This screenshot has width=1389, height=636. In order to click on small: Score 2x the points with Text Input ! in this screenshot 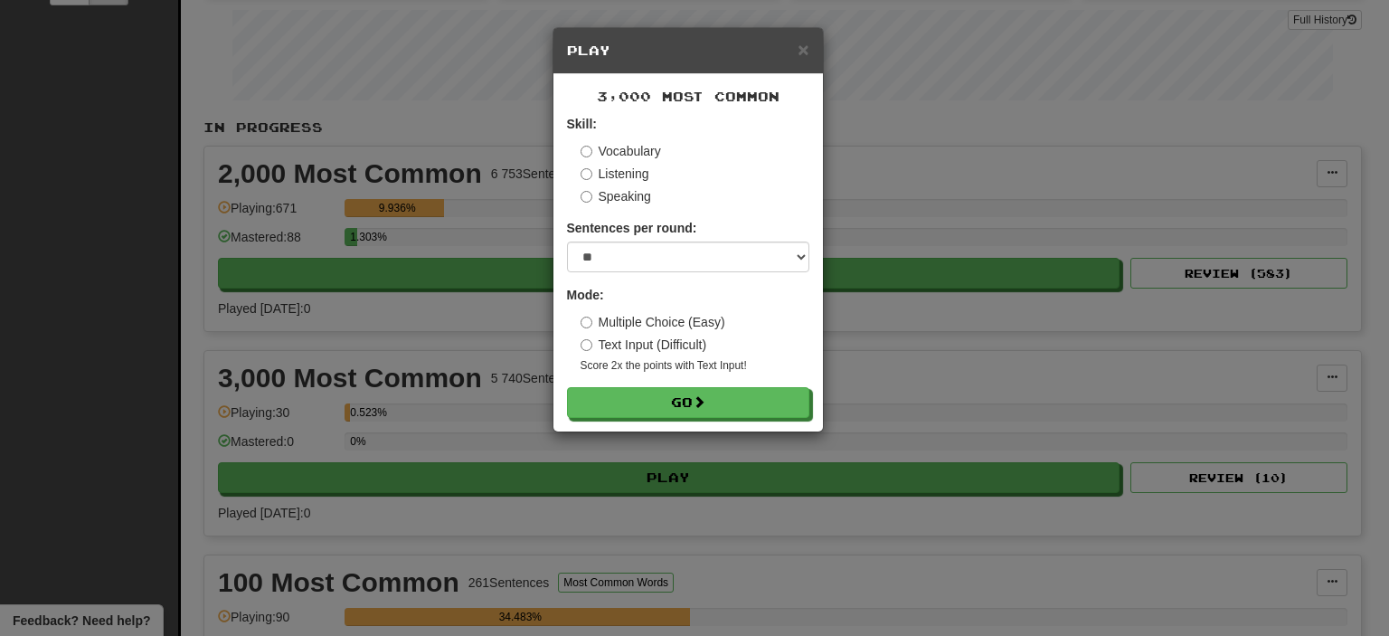, I will do `click(694, 365)`.